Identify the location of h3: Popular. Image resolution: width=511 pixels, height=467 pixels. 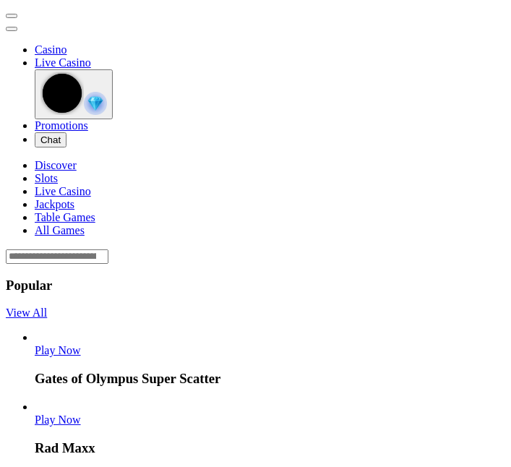
(255, 286).